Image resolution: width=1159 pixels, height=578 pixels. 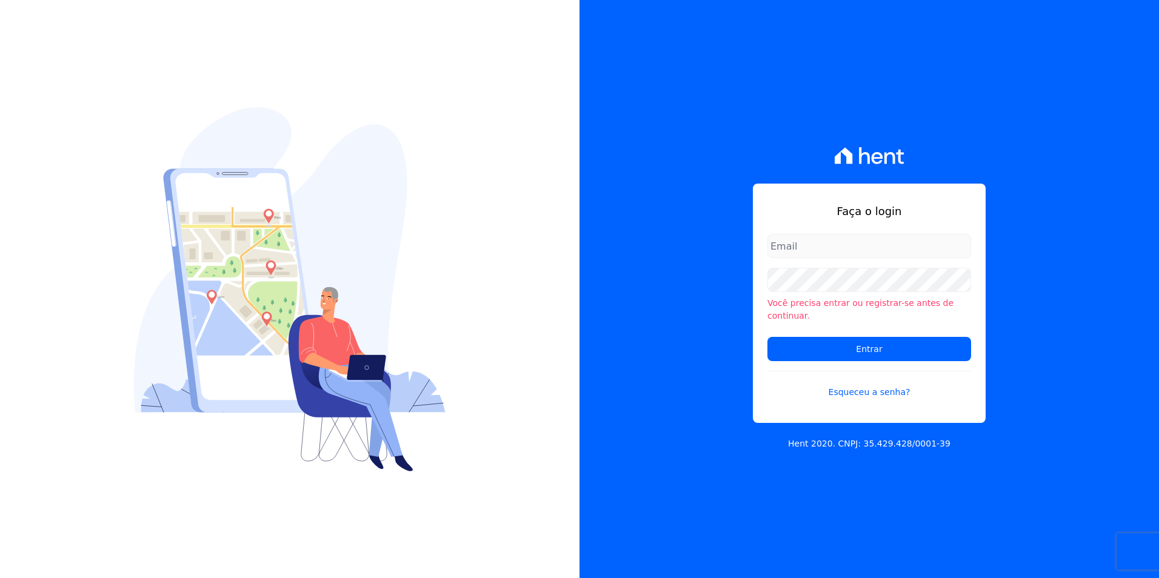 What do you see at coordinates (869, 349) in the screenshot?
I see `input: Entrar` at bounding box center [869, 349].